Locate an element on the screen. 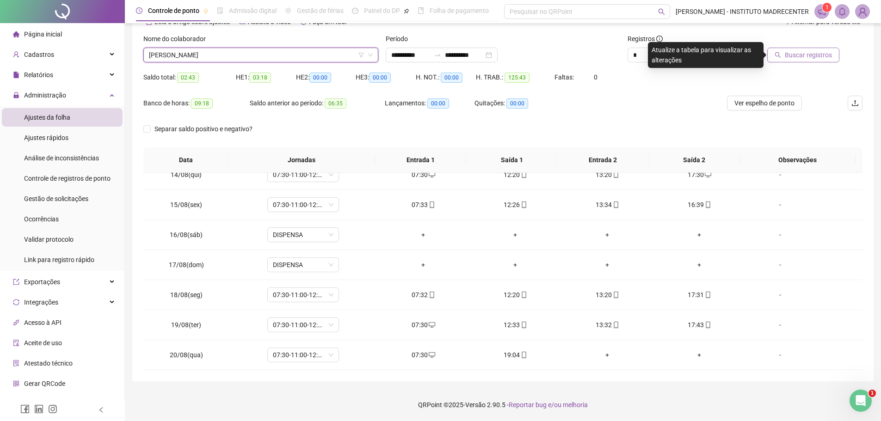 This screenshot has width=881, height=421. span: Ajustes rápidos is located at coordinates (46, 138).